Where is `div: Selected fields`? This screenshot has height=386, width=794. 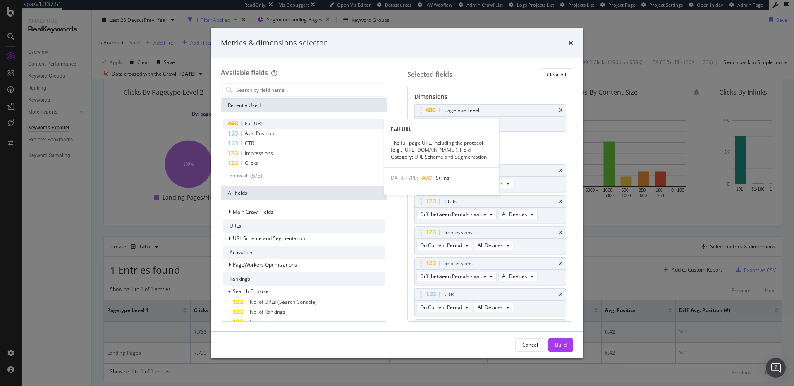
div: Selected fields is located at coordinates (430, 74).